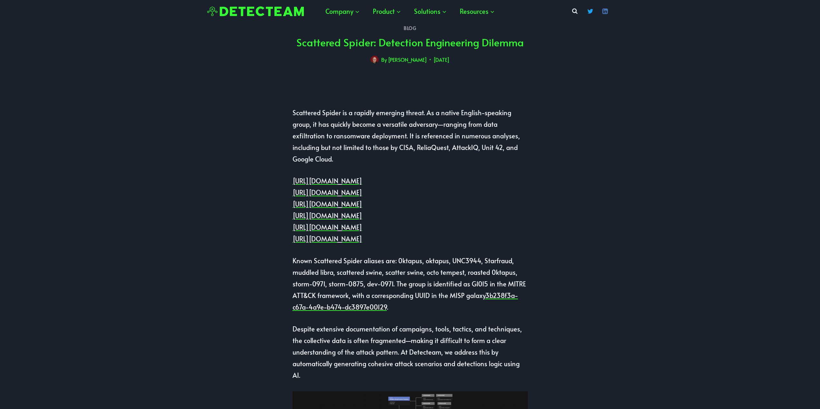 Image resolution: width=820 pixels, height=409 pixels. What do you see at coordinates (387, 11) in the screenshot?
I see `a: Product` at bounding box center [387, 11].